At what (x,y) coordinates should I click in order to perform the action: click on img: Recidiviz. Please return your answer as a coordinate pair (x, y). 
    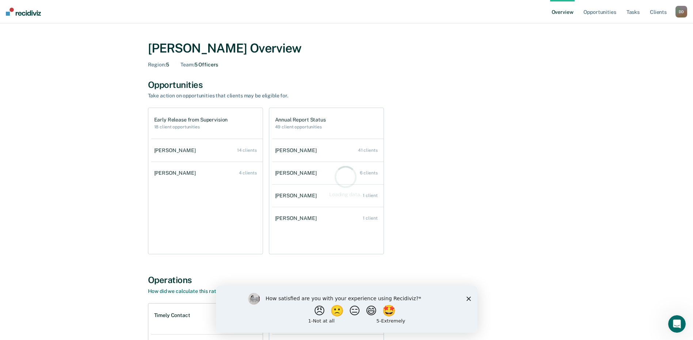
    Looking at the image, I should click on (23, 12).